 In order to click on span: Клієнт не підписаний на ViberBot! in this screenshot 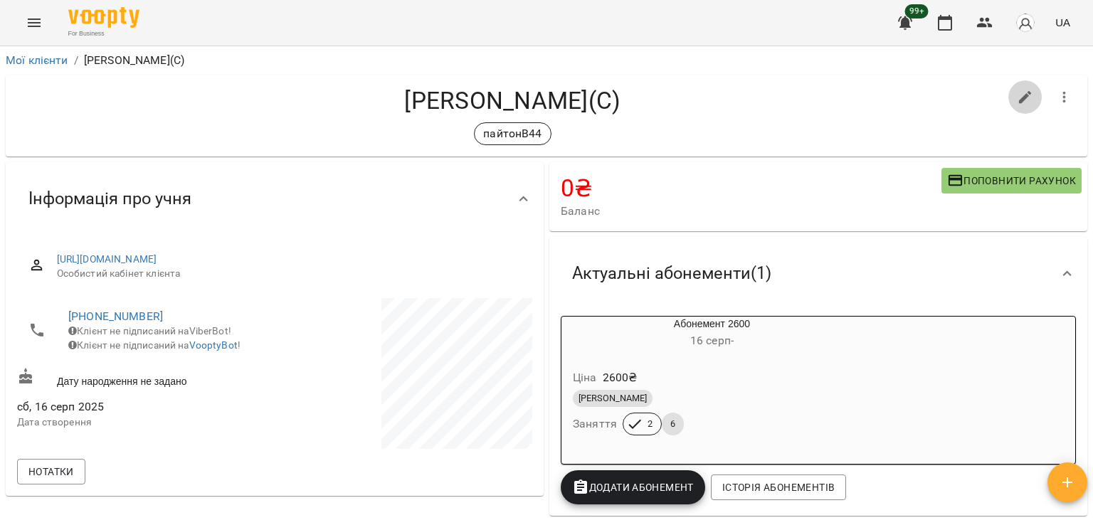, I will do `click(149, 331)`.